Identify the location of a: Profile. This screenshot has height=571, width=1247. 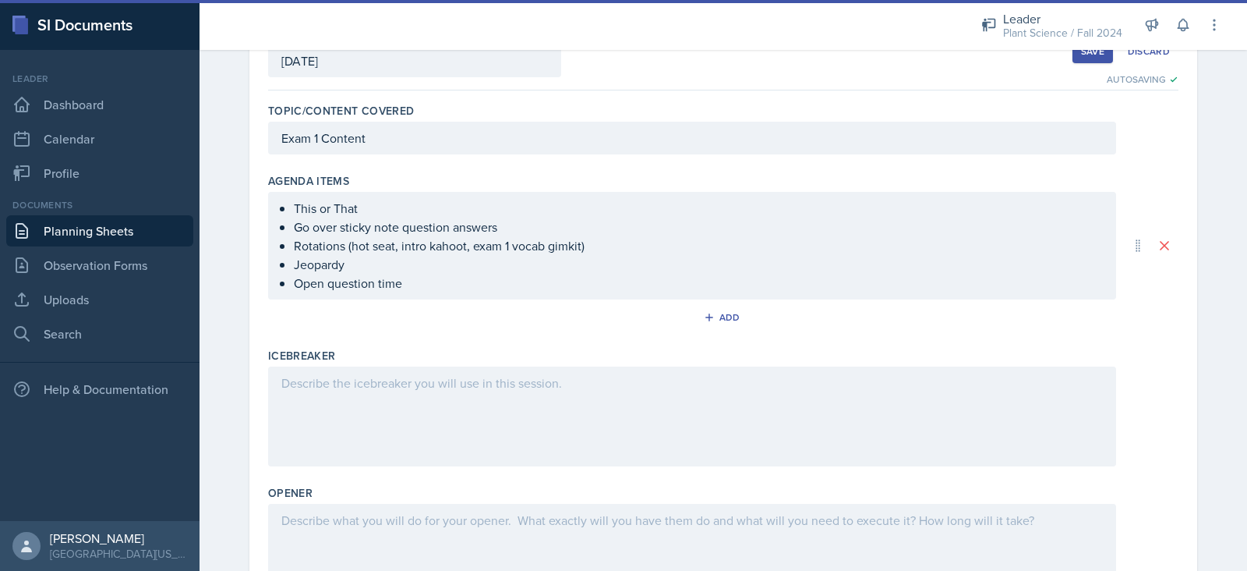
(100, 173).